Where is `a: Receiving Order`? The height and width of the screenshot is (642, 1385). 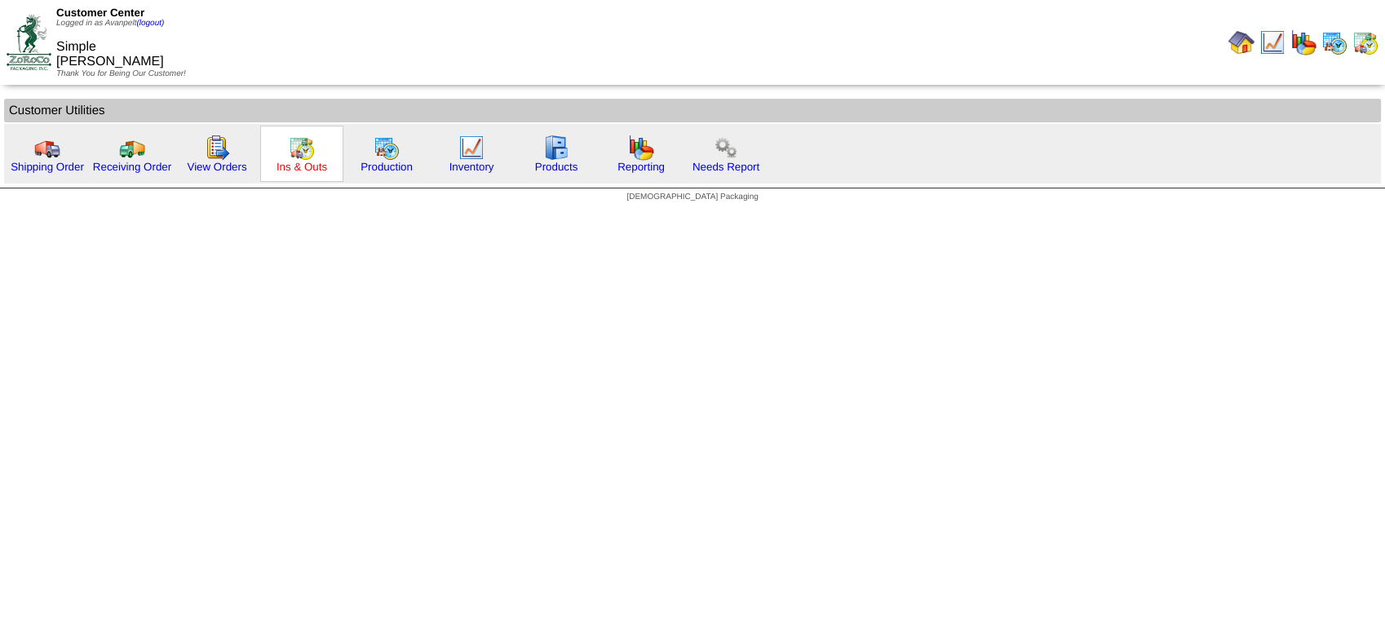
a: Receiving Order is located at coordinates (132, 166).